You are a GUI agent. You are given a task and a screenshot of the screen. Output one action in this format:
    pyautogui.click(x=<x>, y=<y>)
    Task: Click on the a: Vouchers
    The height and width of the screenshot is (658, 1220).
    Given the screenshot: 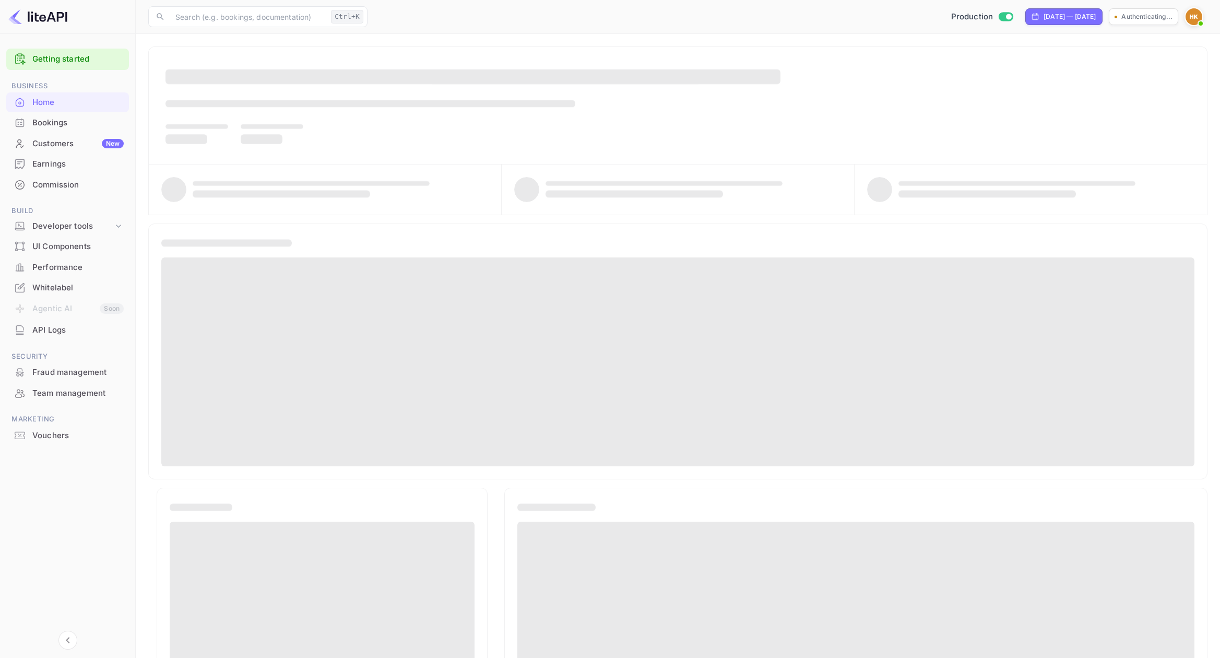 What is the action you would take?
    pyautogui.click(x=67, y=435)
    